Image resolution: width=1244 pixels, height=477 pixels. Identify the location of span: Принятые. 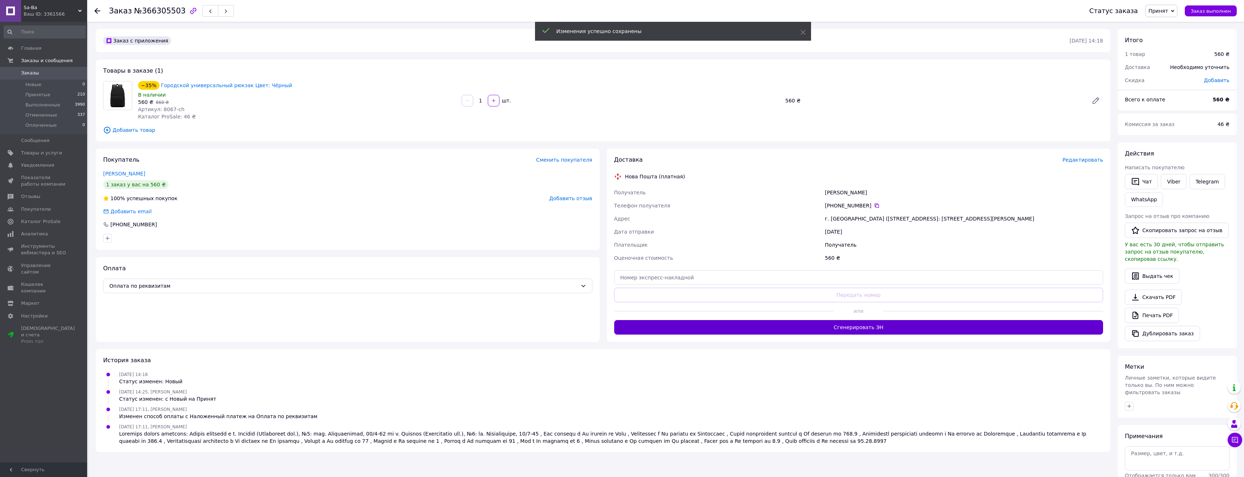
(38, 95).